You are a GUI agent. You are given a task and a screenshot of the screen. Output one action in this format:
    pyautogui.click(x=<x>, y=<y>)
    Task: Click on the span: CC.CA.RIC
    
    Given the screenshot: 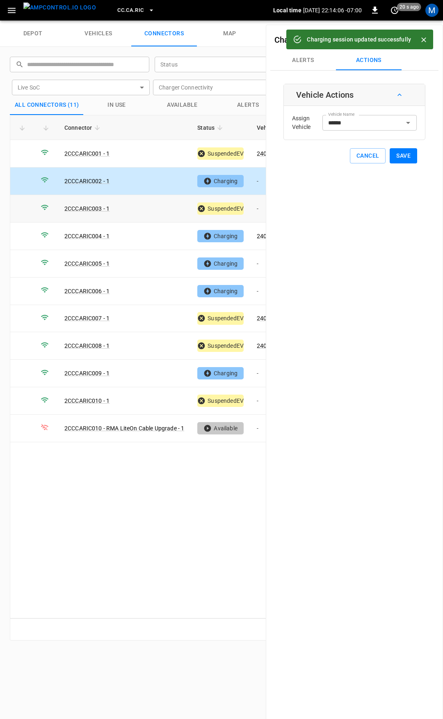 What is the action you would take?
    pyautogui.click(x=131, y=10)
    